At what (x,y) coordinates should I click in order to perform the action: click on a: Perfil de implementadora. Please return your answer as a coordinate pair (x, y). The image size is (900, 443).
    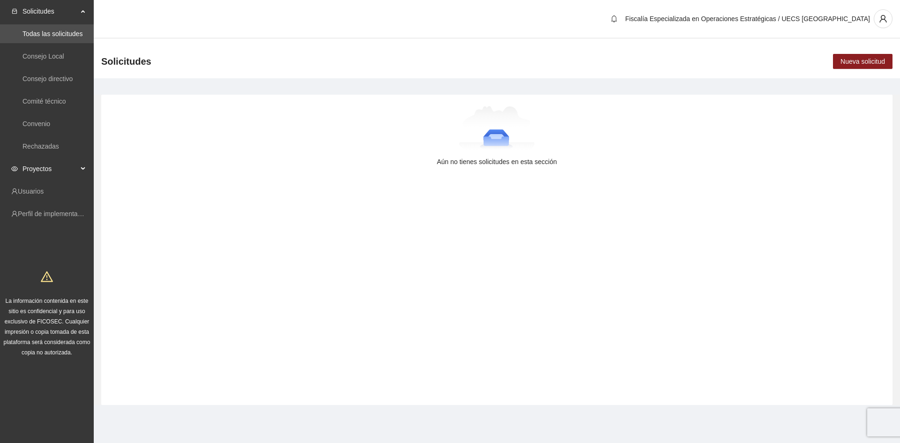
    Looking at the image, I should click on (54, 214).